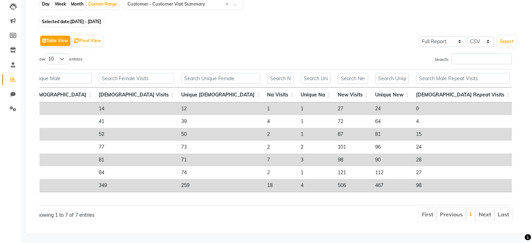 This screenshot has width=532, height=243. What do you see at coordinates (136, 109) in the screenshot?
I see `td: 14` at bounding box center [136, 109].